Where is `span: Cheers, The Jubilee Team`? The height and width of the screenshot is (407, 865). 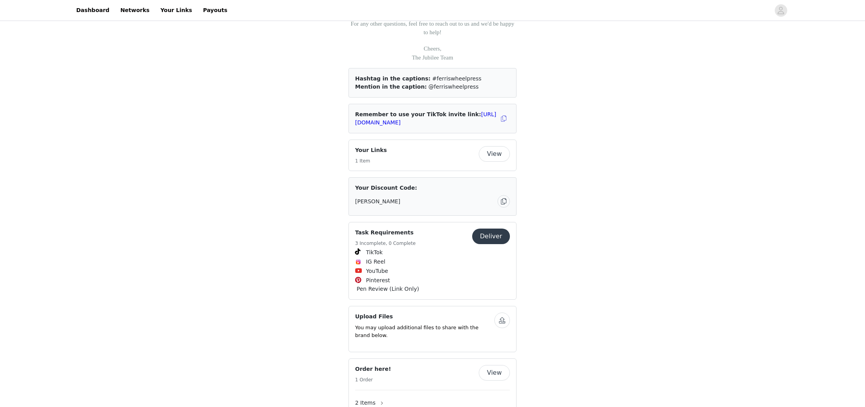
span: Cheers, The Jubilee Team is located at coordinates (432, 53).